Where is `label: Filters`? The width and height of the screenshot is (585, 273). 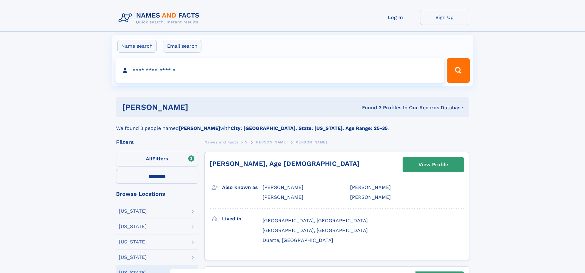 label: Filters is located at coordinates (157, 159).